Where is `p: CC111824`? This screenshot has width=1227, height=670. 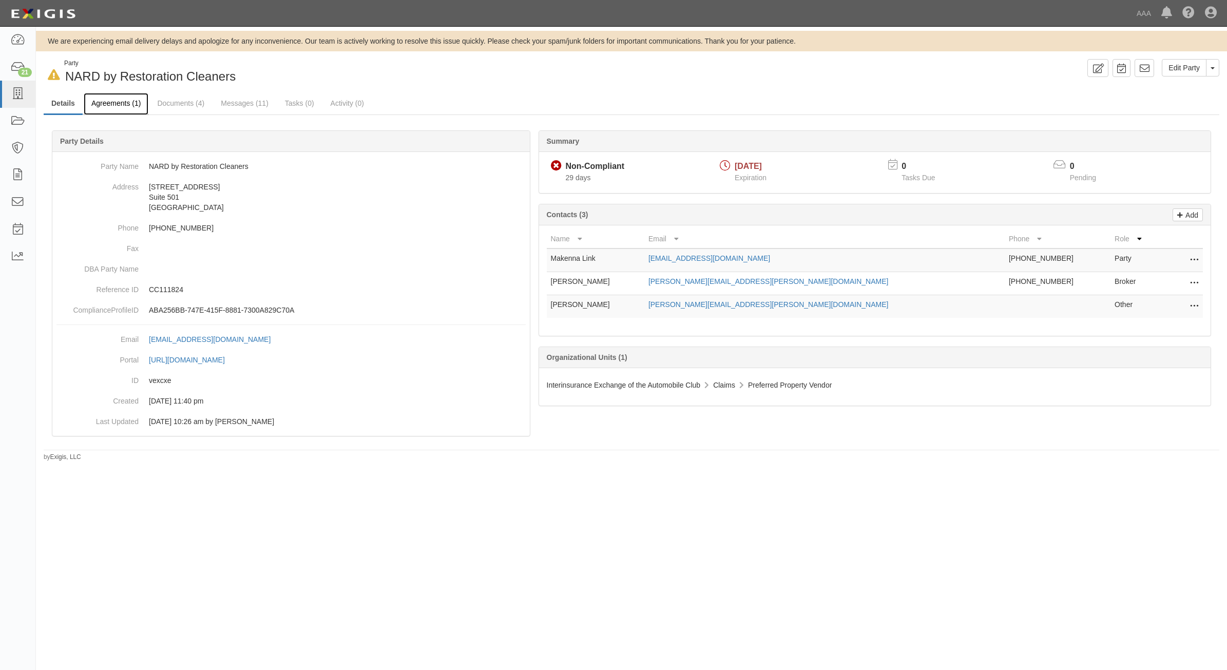
p: CC111824 is located at coordinates (337, 290).